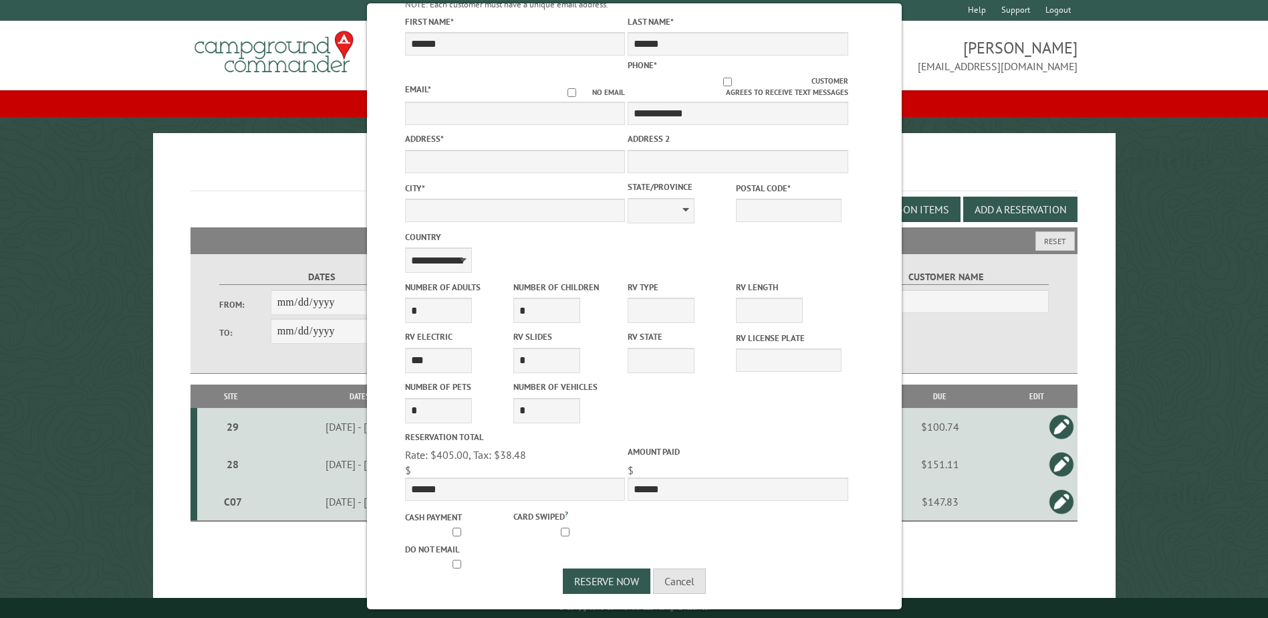 Image resolution: width=1268 pixels, height=618 pixels. I want to click on label: Postal Code, so click(789, 188).